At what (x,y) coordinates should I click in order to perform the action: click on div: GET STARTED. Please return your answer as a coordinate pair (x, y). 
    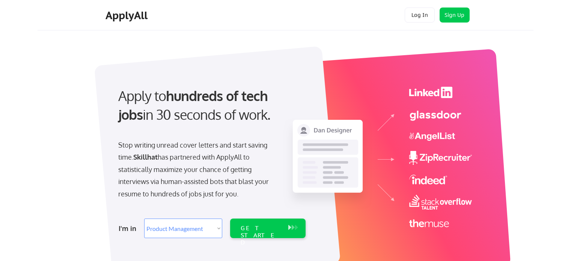
    Looking at the image, I should click on (261, 235).